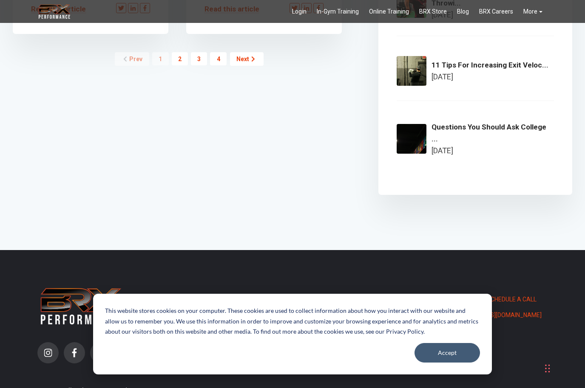 The image size is (585, 388). Describe the element at coordinates (218, 59) in the screenshot. I see `a: 4` at that location.